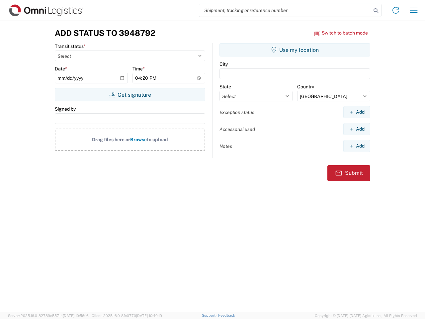 The image size is (425, 319). I want to click on label: City, so click(223, 64).